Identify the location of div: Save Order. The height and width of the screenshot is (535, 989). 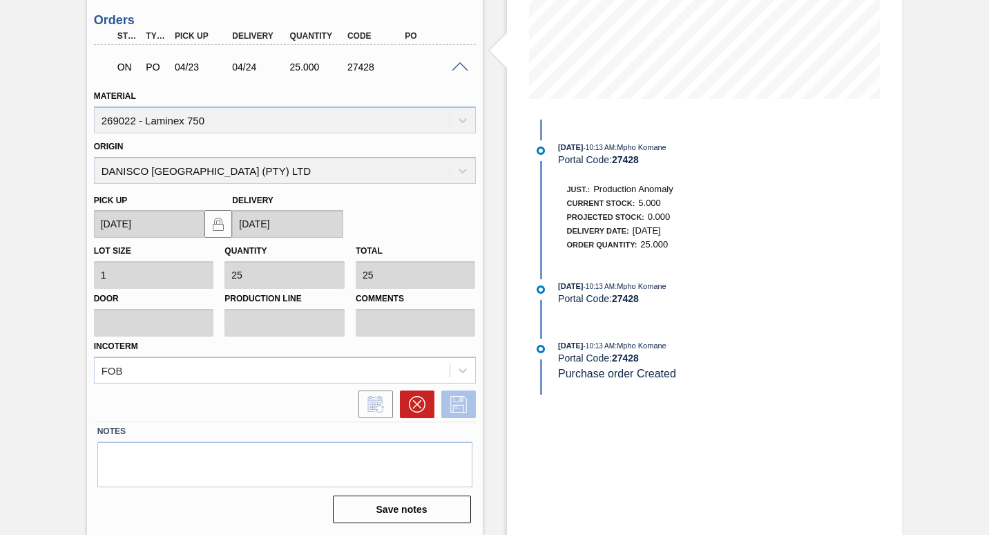
(455, 404).